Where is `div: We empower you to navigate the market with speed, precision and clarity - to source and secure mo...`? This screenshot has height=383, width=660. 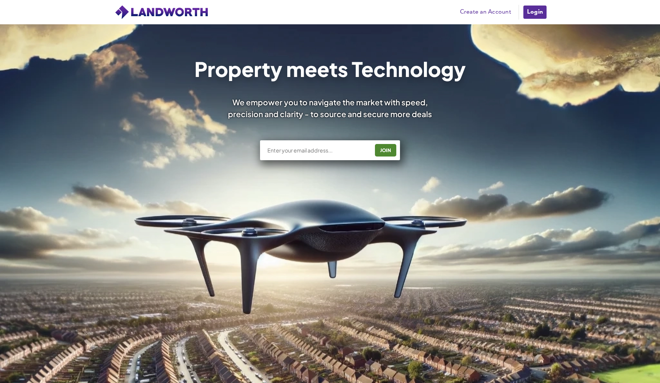
div: We empower you to navigate the market with speed, precision and clarity - to source and secure mo... is located at coordinates (330, 108).